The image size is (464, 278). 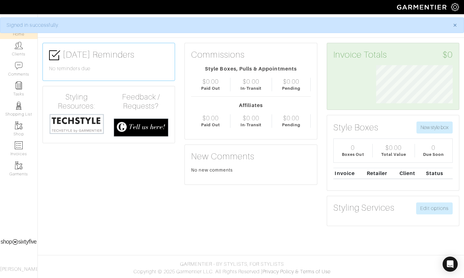 I want to click on div: Style Boxes, Pulls & Appointments, so click(x=251, y=69).